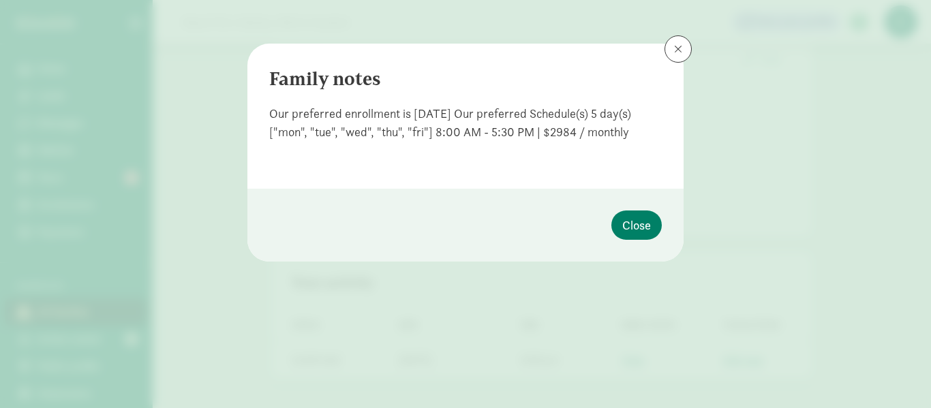 This screenshot has height=408, width=931. Describe the element at coordinates (897, 376) in the screenshot. I see `div: Chat Widget` at that location.